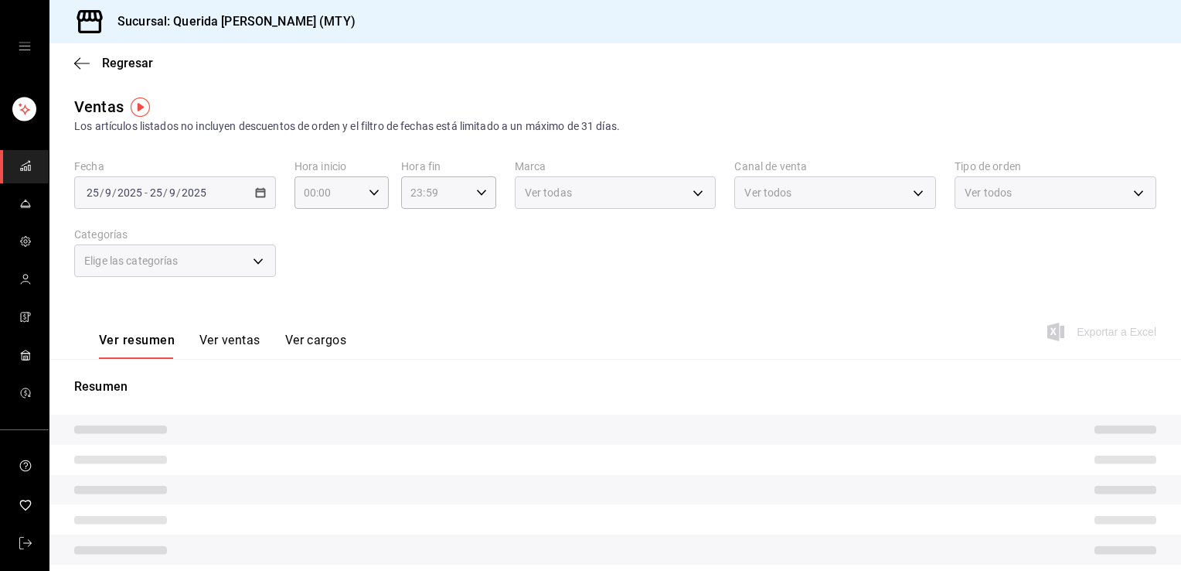 This screenshot has height=571, width=1181. I want to click on span: Regresar, so click(128, 63).